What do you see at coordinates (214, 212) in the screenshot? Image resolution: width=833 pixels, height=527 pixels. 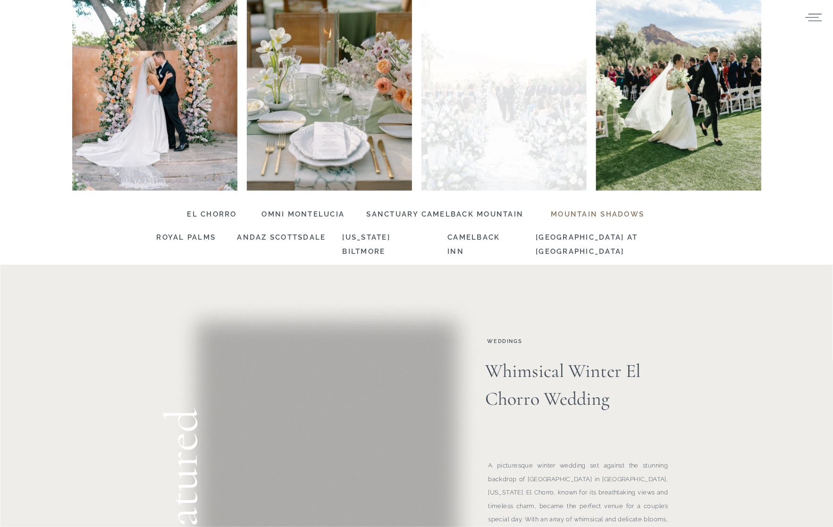 I see `h3: El Chorro` at bounding box center [214, 212].